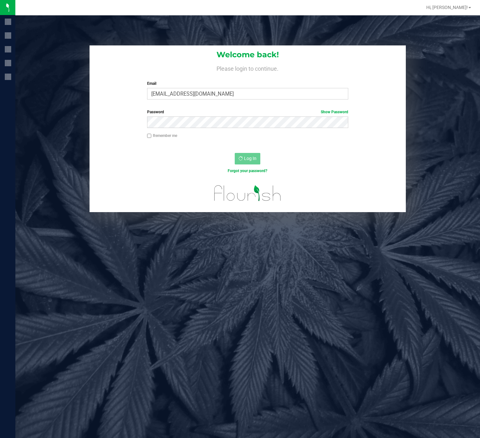 This screenshot has width=480, height=438. Describe the element at coordinates (248, 68) in the screenshot. I see `h4: Please login to continue.` at that location.